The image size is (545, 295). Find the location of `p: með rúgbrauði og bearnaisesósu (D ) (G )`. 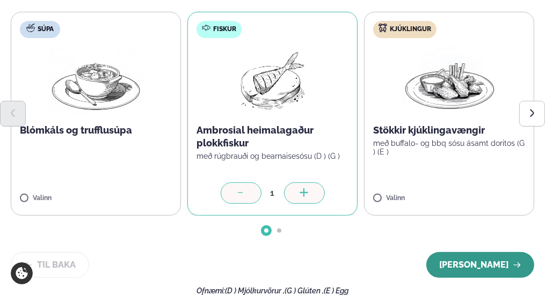

p: með rúgbrauði og bearnaisesósu (D ) (G ) is located at coordinates (272, 156).